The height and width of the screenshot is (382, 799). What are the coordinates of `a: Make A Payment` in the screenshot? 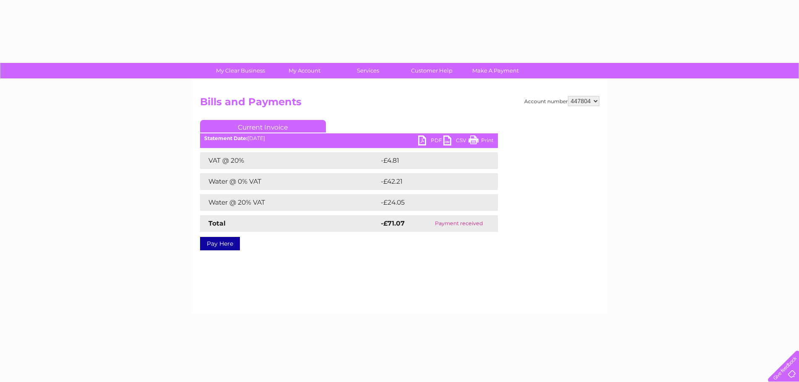 It's located at (496, 70).